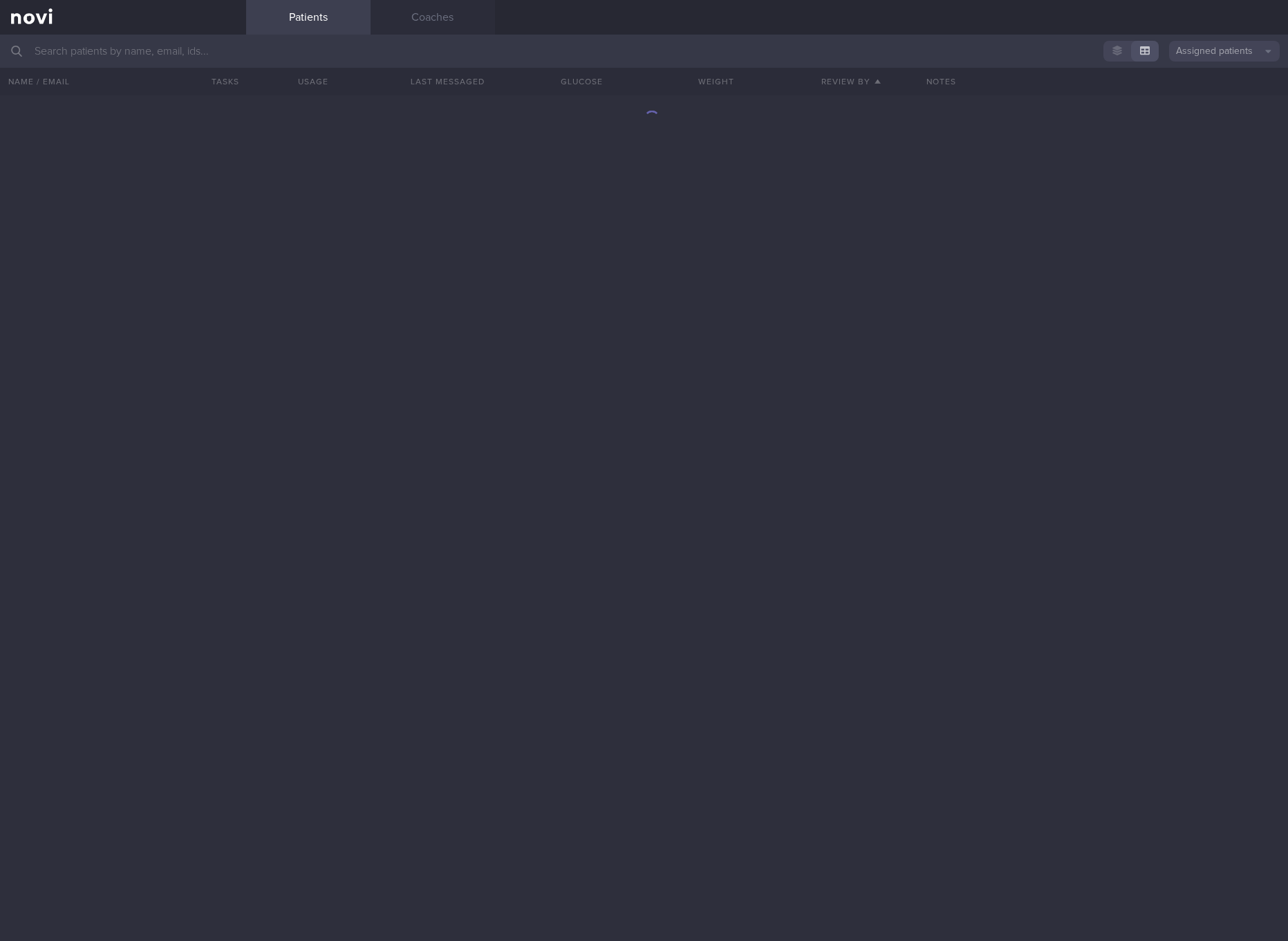  Describe the element at coordinates (1224, 52) in the screenshot. I see `button: Assigned patients` at that location.